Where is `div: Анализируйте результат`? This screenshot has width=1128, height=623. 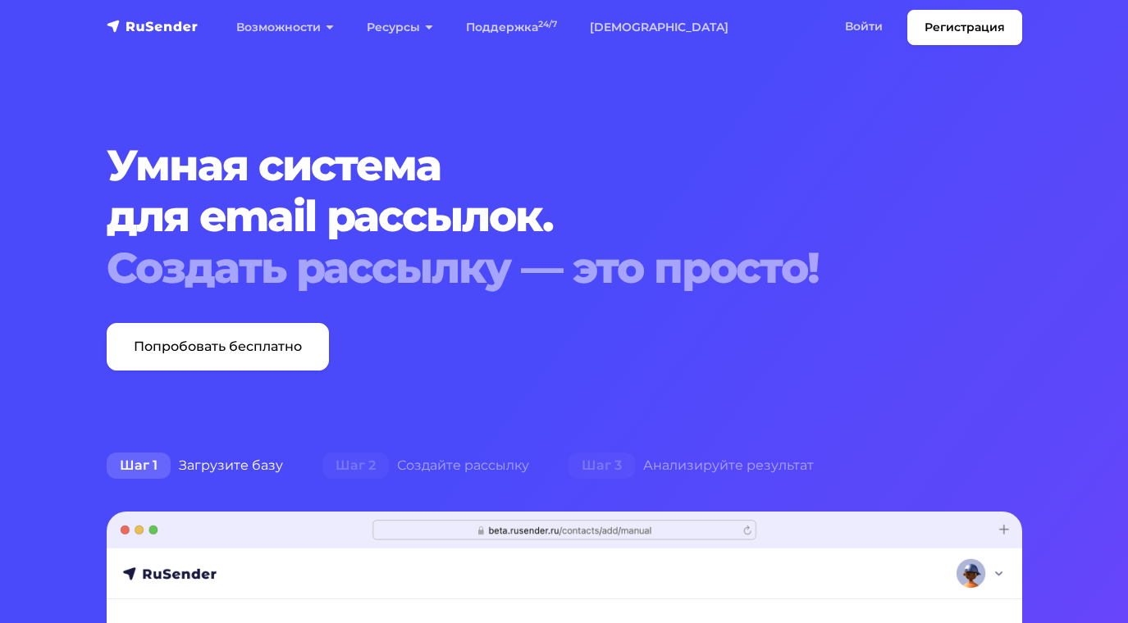
div: Анализируйте результат is located at coordinates (691, 466).